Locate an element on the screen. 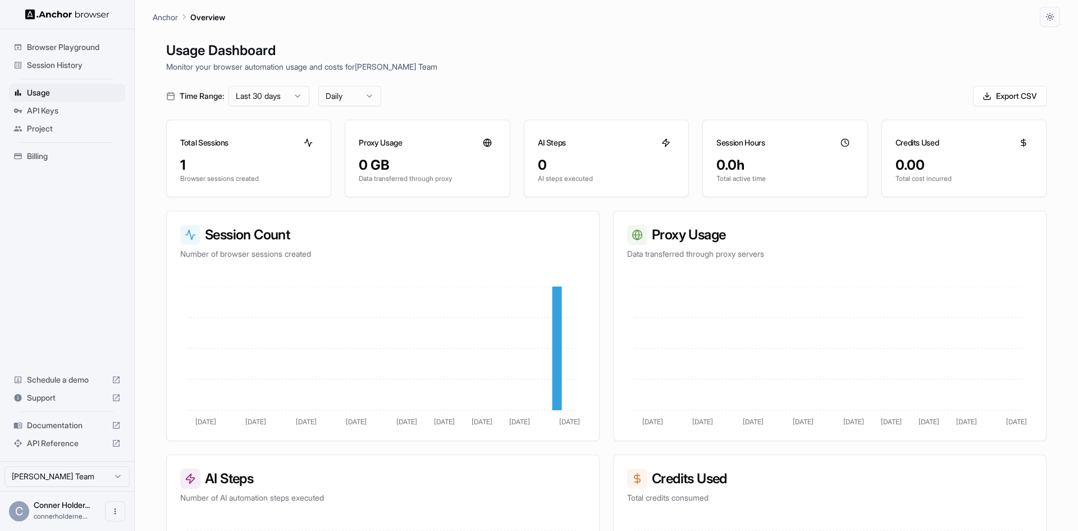 The width and height of the screenshot is (1078, 531). span: Support is located at coordinates (67, 398).